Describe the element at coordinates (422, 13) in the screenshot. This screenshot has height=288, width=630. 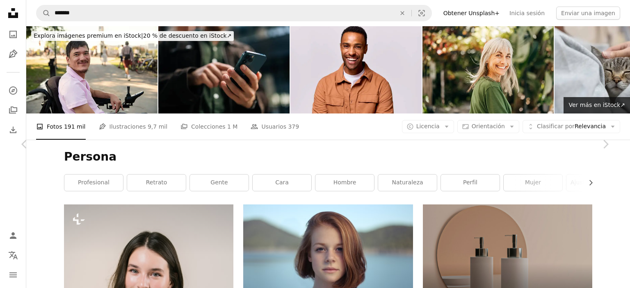
I see `button: Búsqueda visual` at that location.